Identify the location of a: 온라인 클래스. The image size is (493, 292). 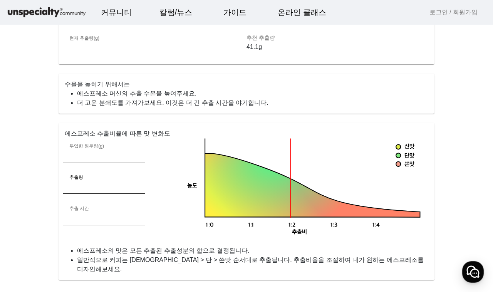
(302, 12).